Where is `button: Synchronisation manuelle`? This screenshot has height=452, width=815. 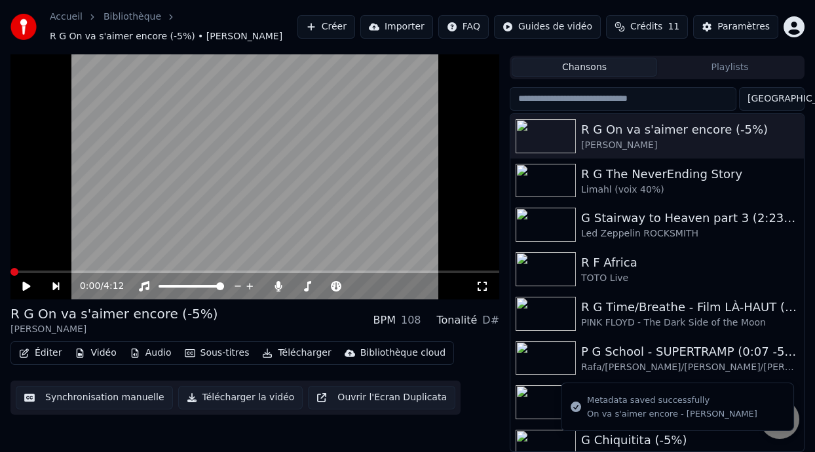 button: Synchronisation manuelle is located at coordinates (94, 397).